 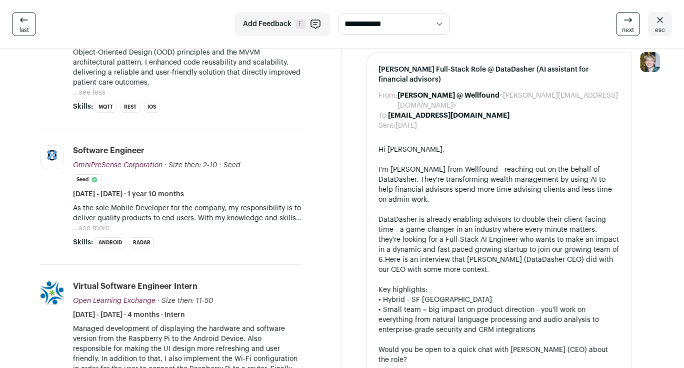 What do you see at coordinates (191, 165) in the screenshot?
I see `span: · Size then: 2-10` at bounding box center [191, 165].